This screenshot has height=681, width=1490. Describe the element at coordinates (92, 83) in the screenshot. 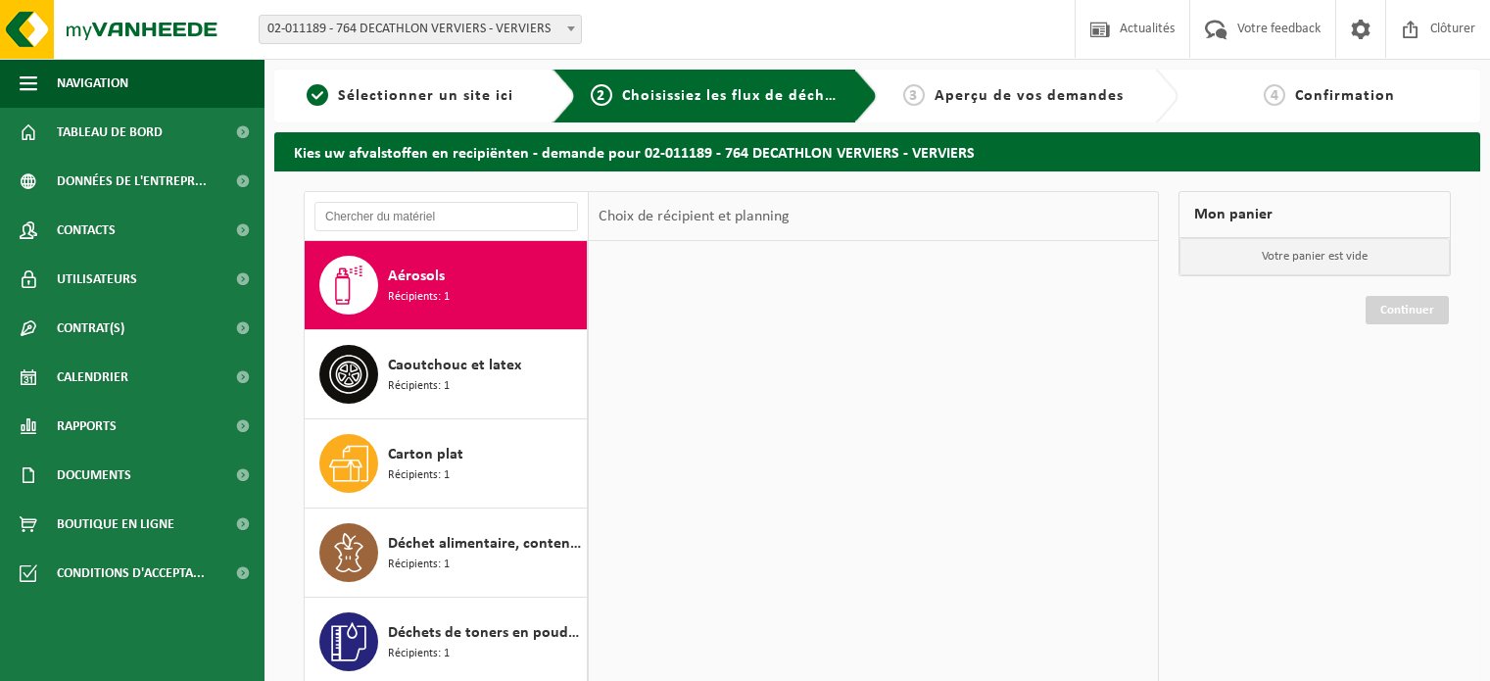

I see `span: Navigation` at that location.